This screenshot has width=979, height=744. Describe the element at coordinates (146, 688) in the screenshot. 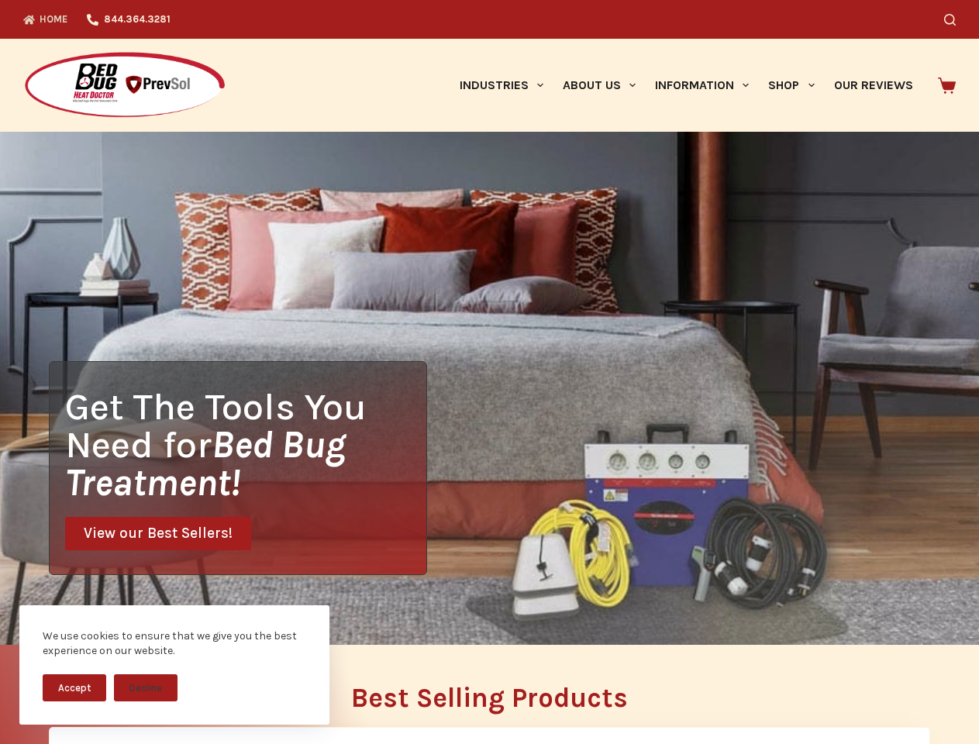

I see `button: Decline` at that location.